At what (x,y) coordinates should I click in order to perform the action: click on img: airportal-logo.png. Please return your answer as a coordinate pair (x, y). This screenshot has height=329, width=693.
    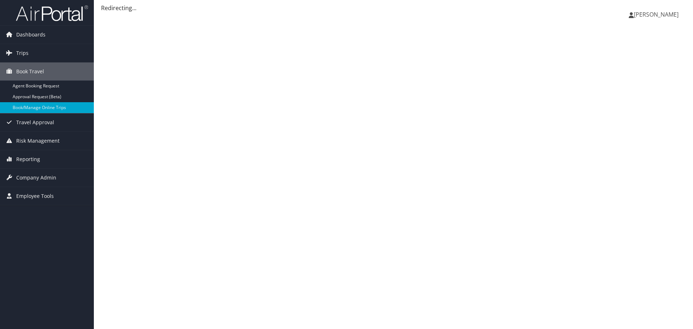
    Looking at the image, I should click on (52, 13).